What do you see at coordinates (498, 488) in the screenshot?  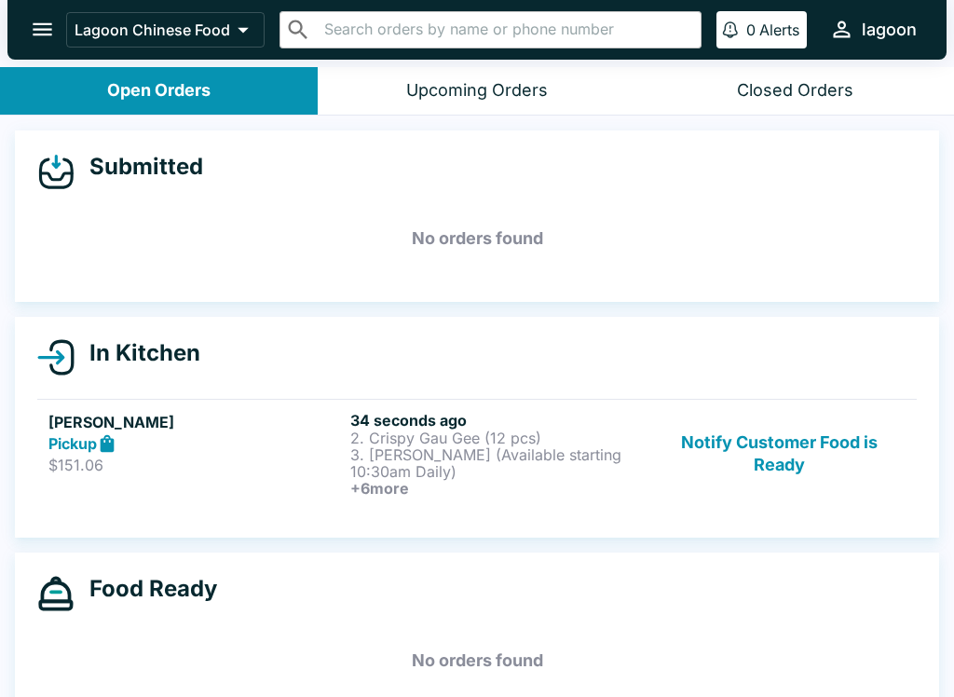 I see `h6: + 6 more` at bounding box center [498, 488].